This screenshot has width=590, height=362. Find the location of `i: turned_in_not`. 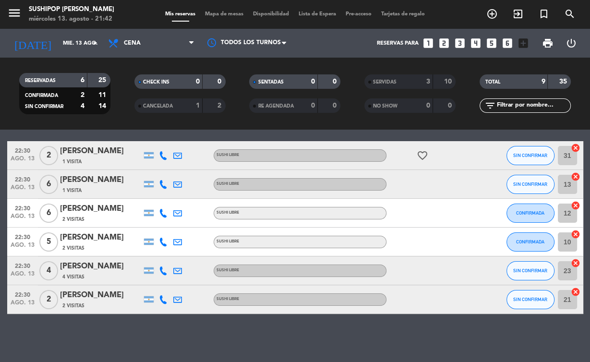

i: turned_in_not is located at coordinates (544, 14).